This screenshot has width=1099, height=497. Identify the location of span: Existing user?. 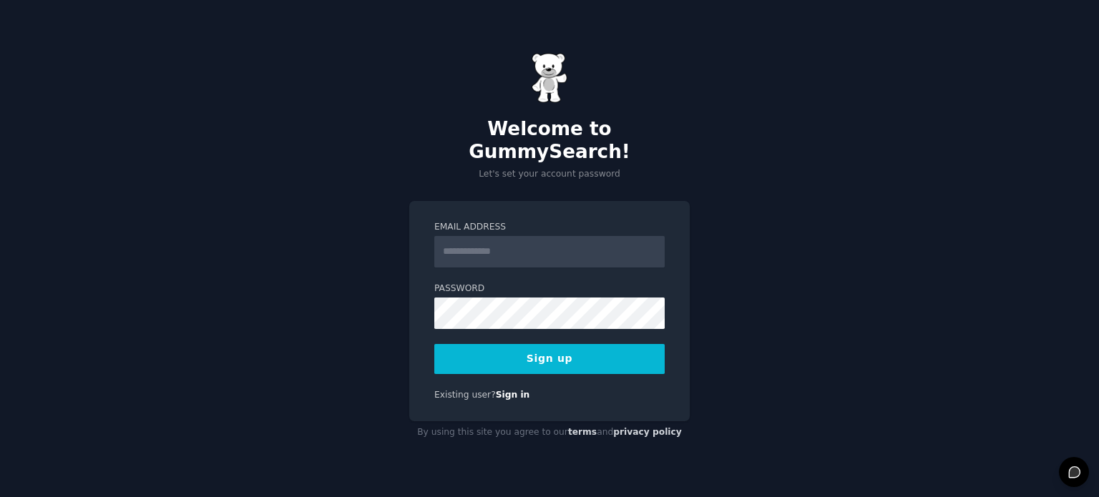
(465, 395).